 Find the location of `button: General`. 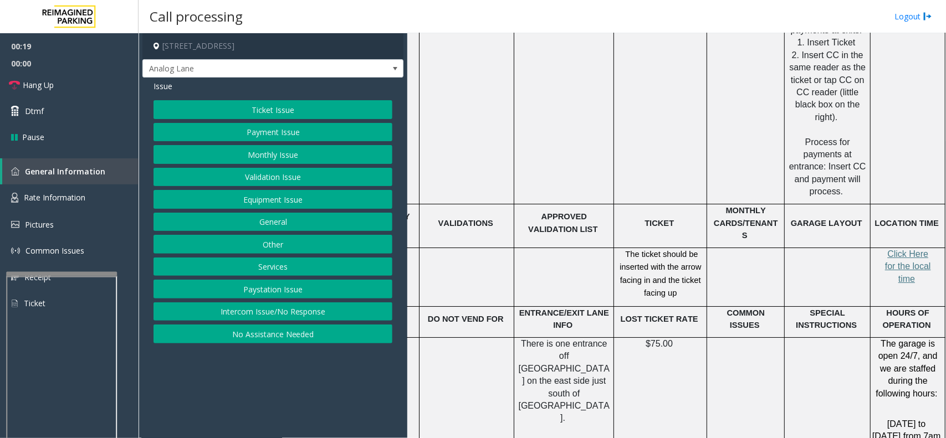

button: General is located at coordinates (273, 222).